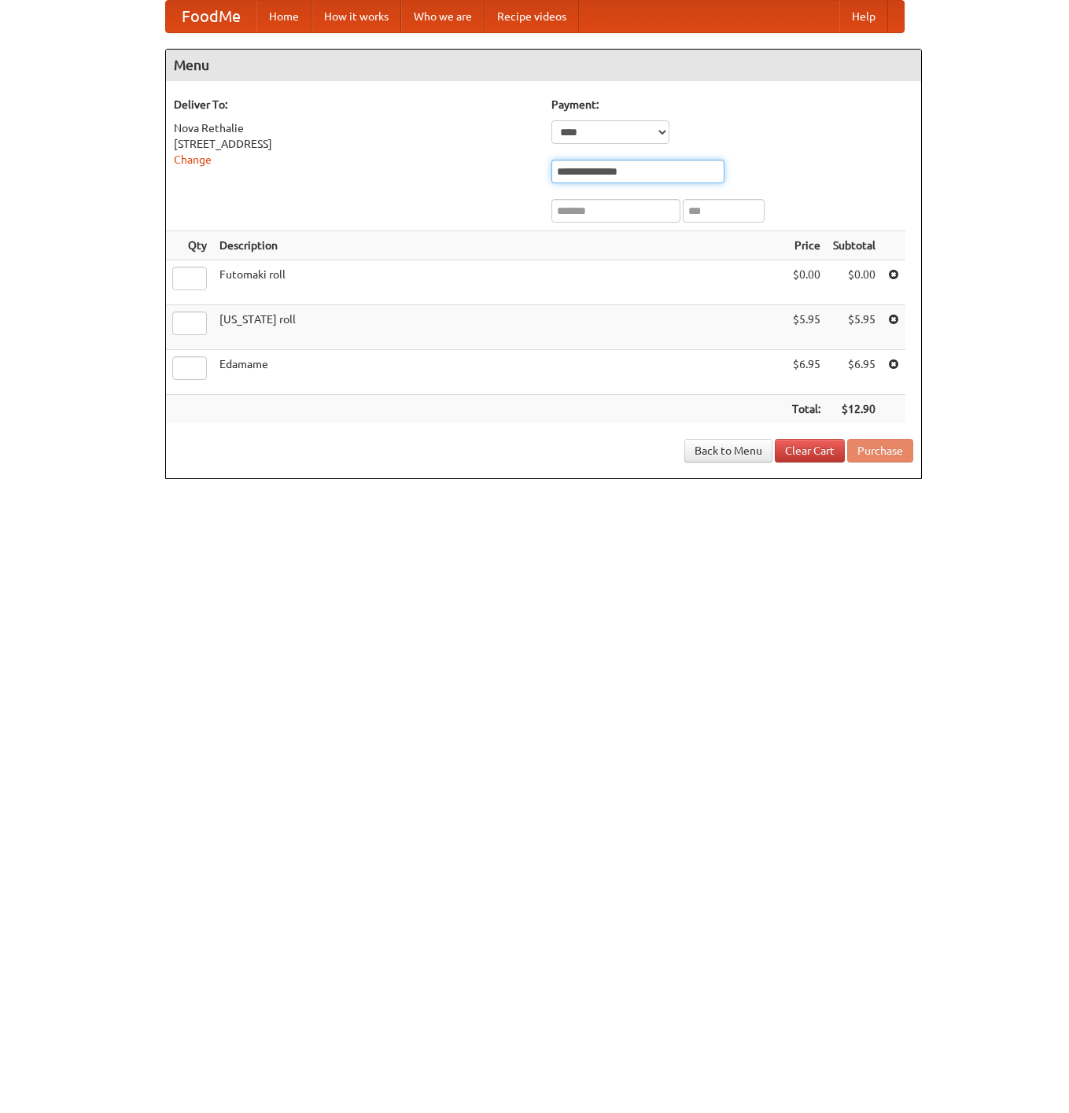  I want to click on th: Qty, so click(190, 245).